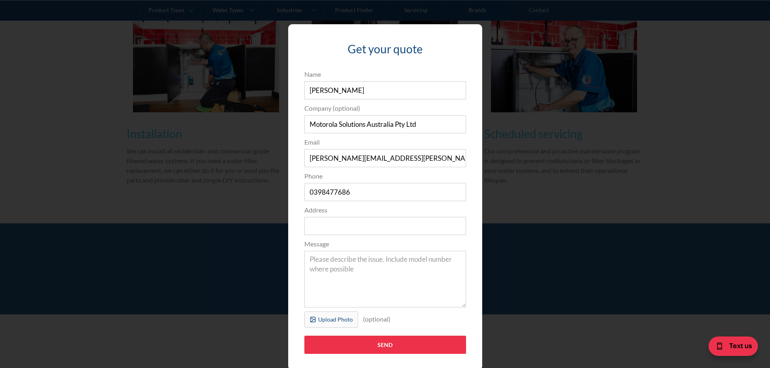 This screenshot has width=770, height=368. I want to click on label: Company (optional), so click(385, 108).